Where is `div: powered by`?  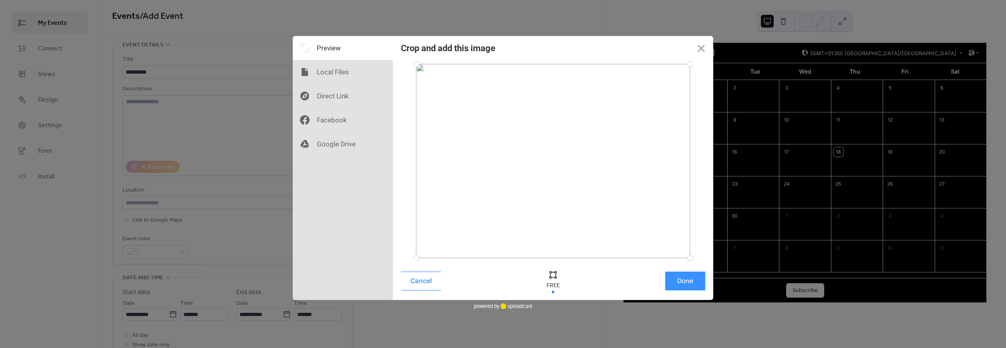 div: powered by is located at coordinates (503, 306).